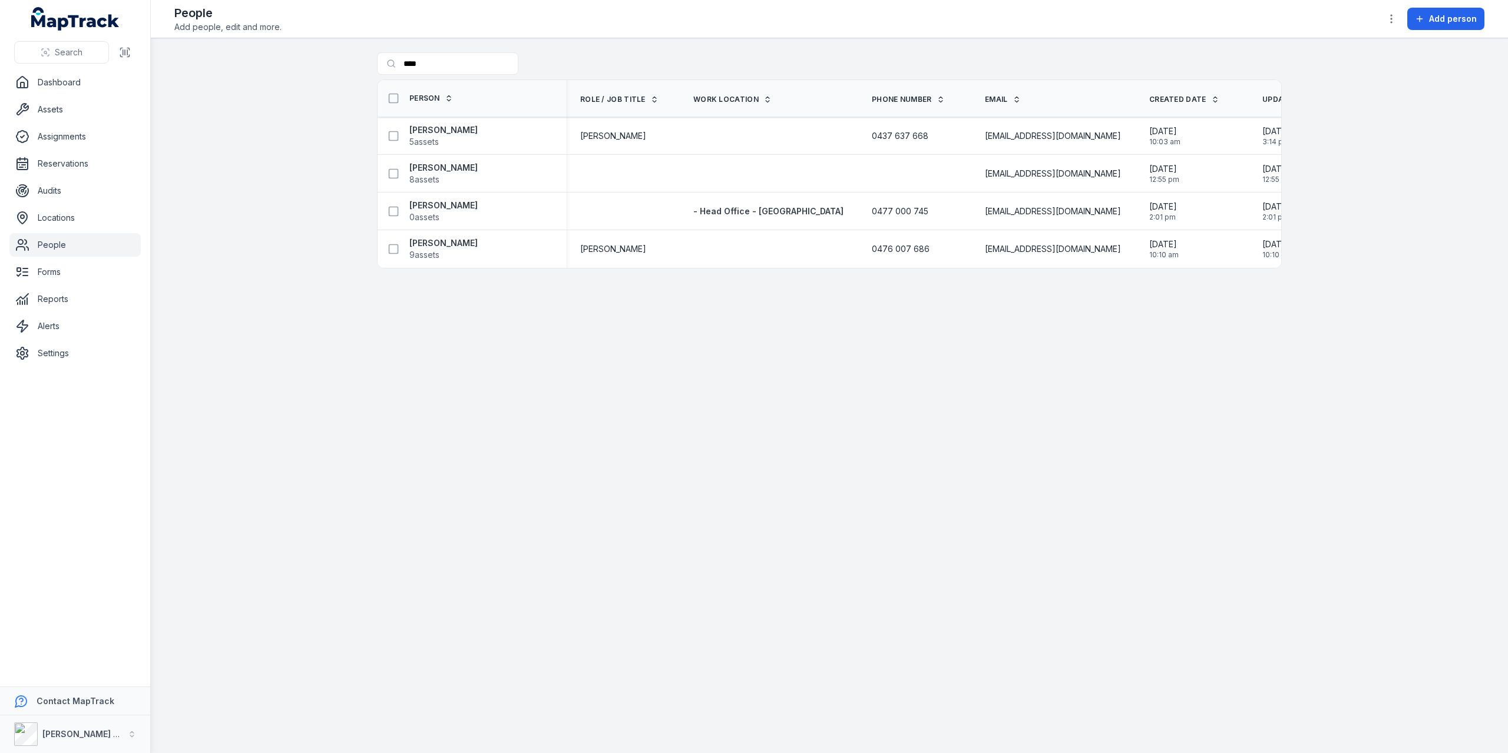 Image resolution: width=1508 pixels, height=753 pixels. Describe the element at coordinates (613, 100) in the screenshot. I see `span: role / job title` at that location.